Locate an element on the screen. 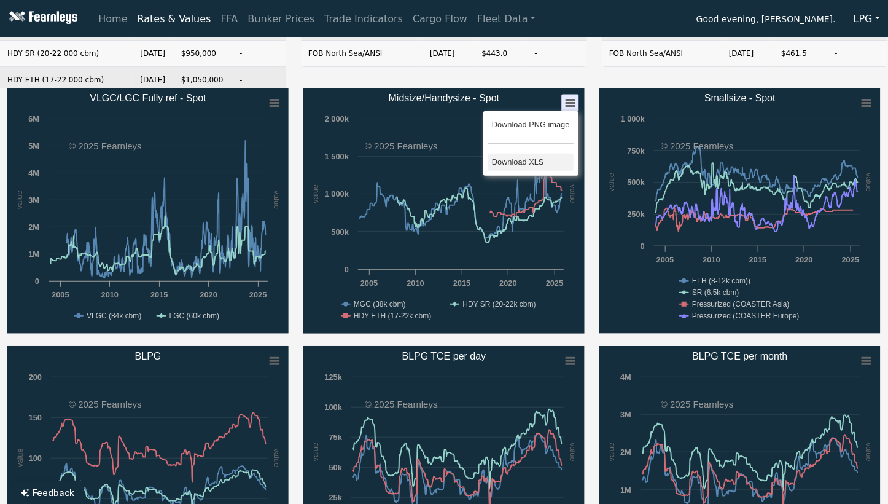 Image resolution: width=888 pixels, height=504 pixels. text: 250k is located at coordinates (636, 214).